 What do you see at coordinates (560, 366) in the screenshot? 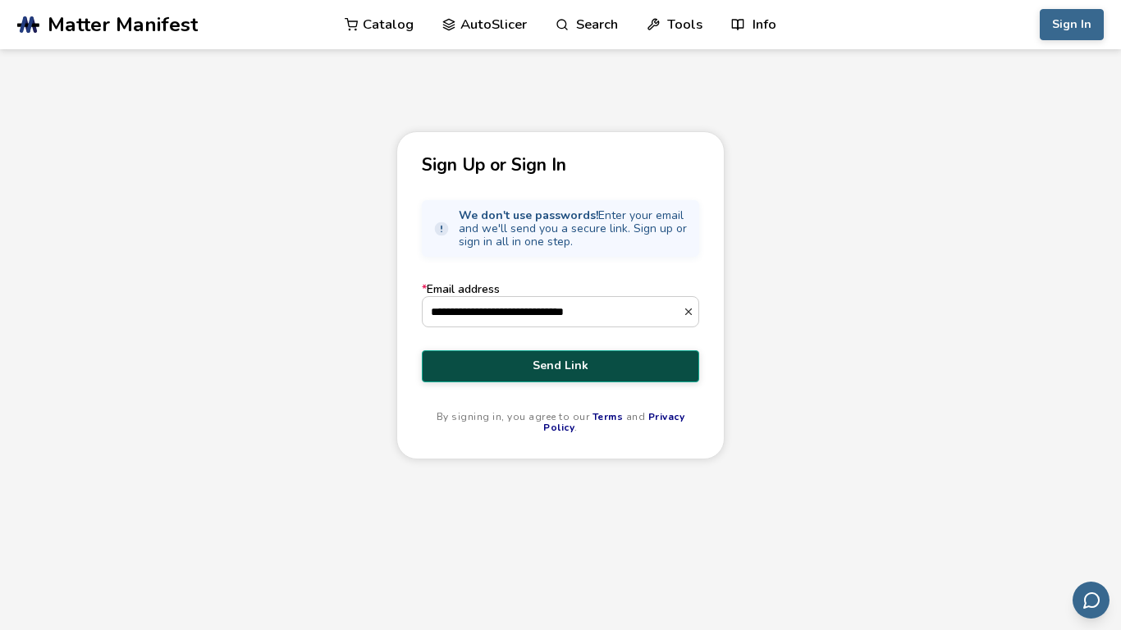
I see `span: Send Link` at bounding box center [560, 366].